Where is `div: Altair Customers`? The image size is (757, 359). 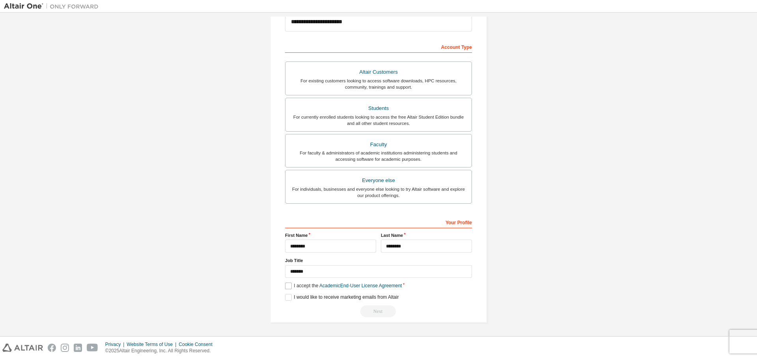 div: Altair Customers is located at coordinates (379, 72).